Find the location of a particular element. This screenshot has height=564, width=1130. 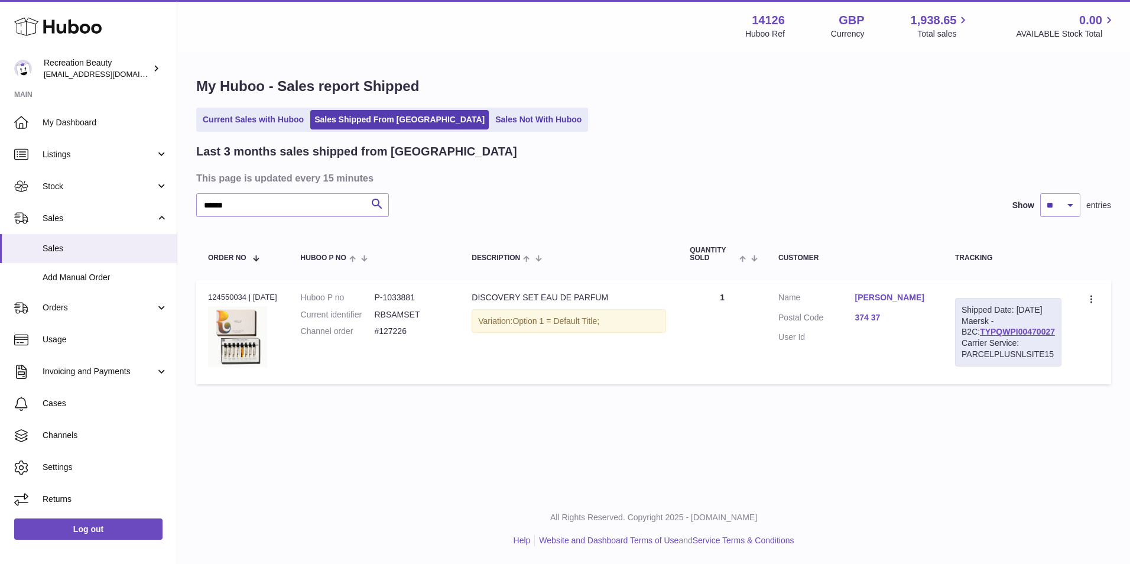

a: Current Sales with Huboo is located at coordinates (253, 119).